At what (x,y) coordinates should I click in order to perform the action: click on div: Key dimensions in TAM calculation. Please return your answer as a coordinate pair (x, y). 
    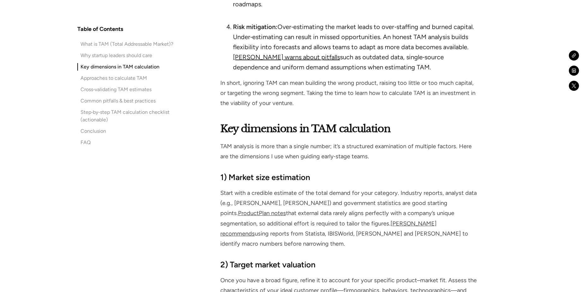
    Looking at the image, I should click on (120, 67).